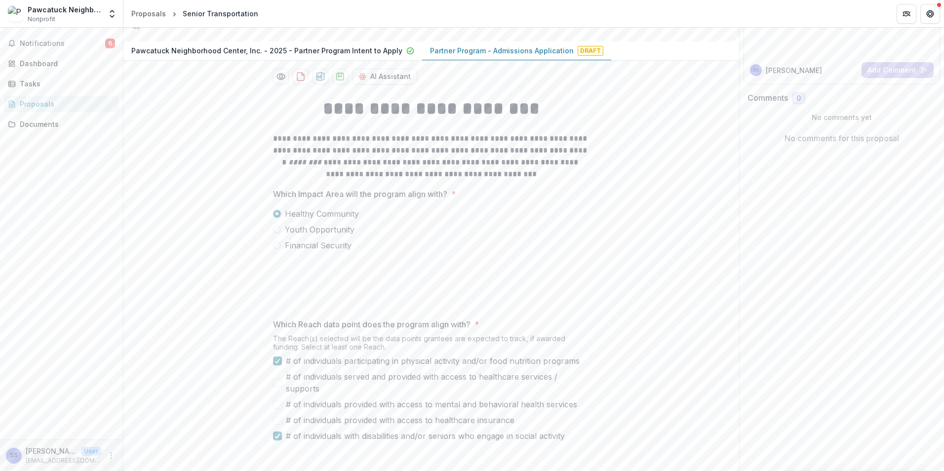  Describe the element at coordinates (65, 83) in the screenshot. I see `div: Tasks` at that location.